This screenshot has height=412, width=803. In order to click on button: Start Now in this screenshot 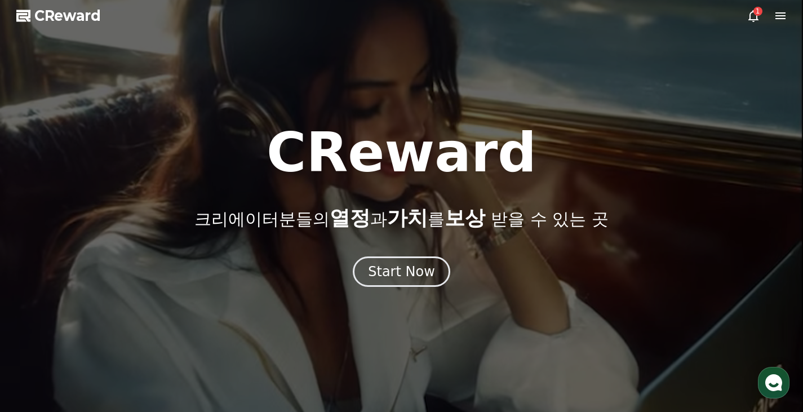, I will do `click(401, 272)`.